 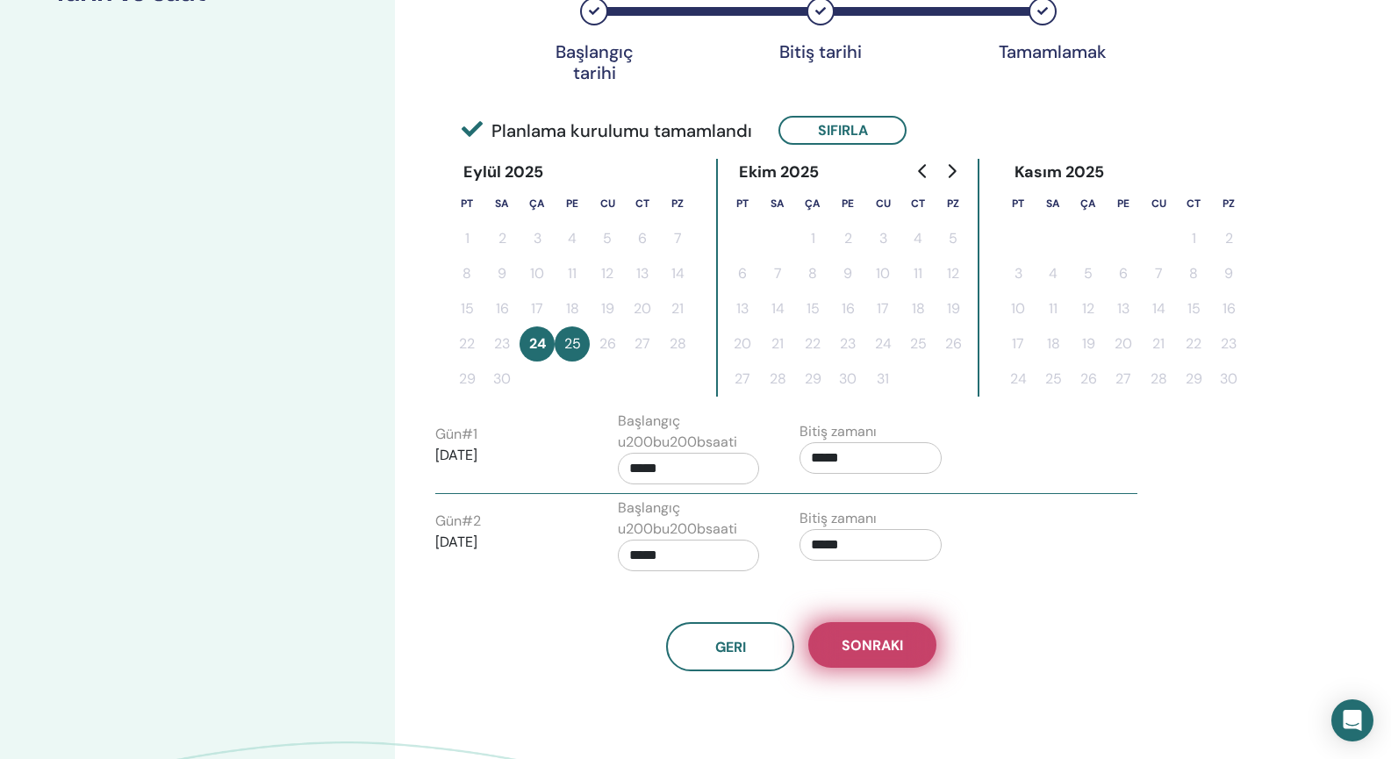 What do you see at coordinates (689, 432) in the screenshot?
I see `label: Başlangıç u200bu200bsaati` at bounding box center [689, 432].